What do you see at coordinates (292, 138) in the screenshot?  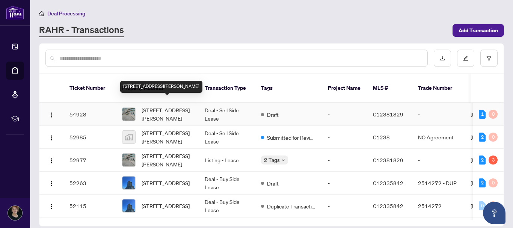 I see `span: Submitted for Review` at bounding box center [292, 138].